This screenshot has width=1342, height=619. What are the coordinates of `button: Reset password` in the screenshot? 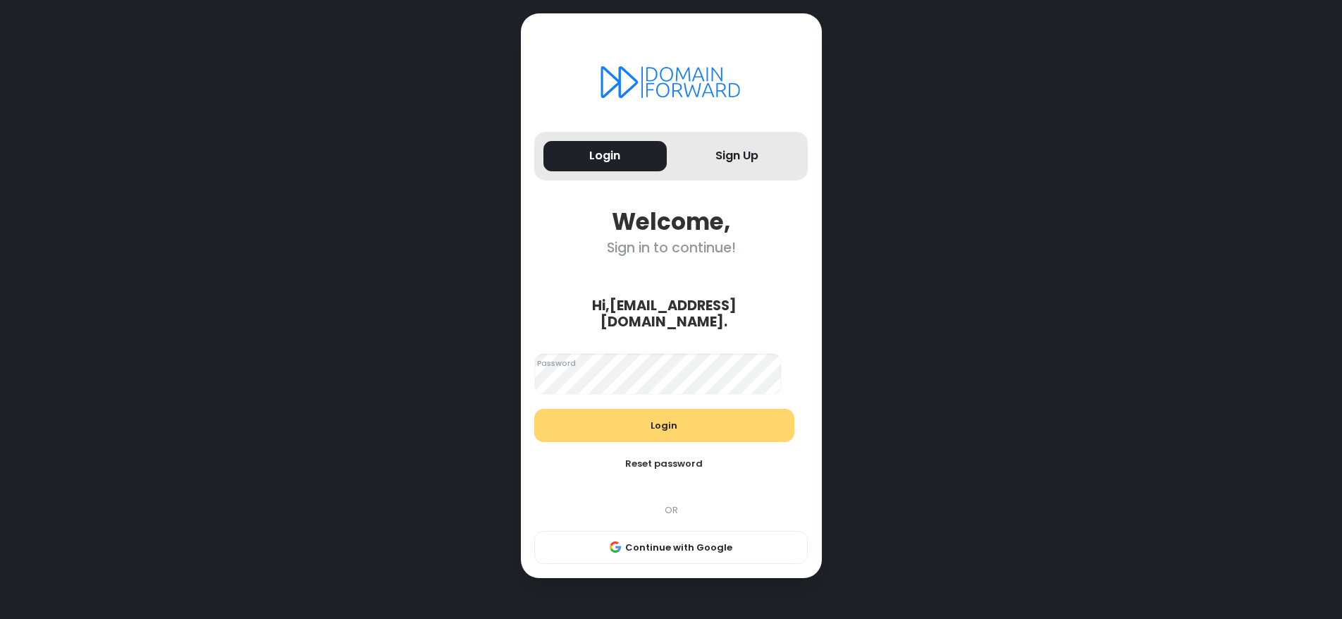 It's located at (664, 464).